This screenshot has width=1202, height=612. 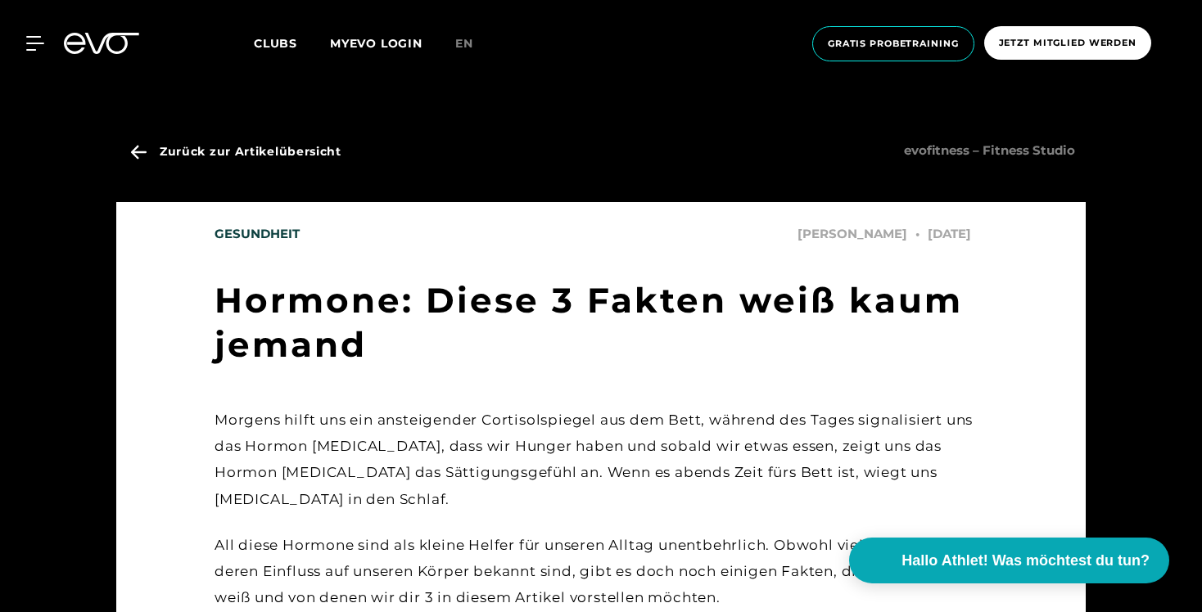 I want to click on span: Clubs, so click(x=275, y=43).